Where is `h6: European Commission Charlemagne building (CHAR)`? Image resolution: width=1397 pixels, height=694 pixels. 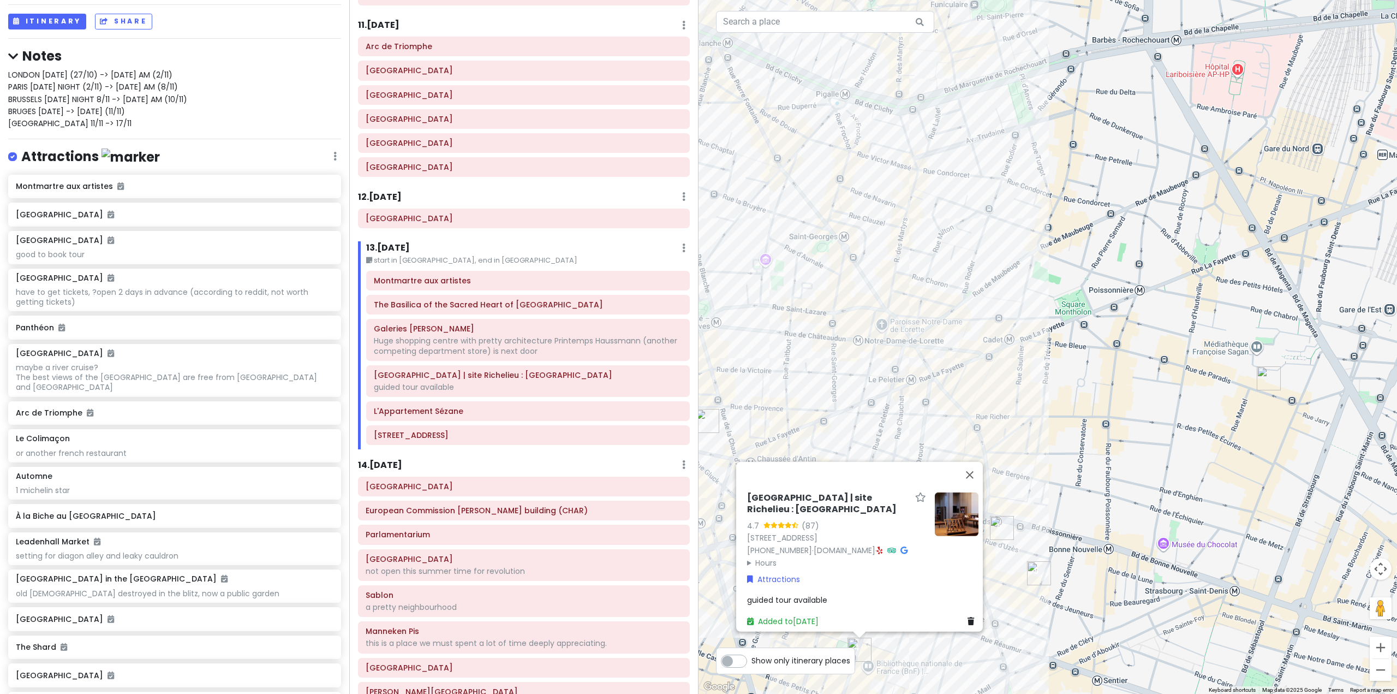
h6: European Commission Charlemagne building (CHAR) is located at coordinates (524, 510).